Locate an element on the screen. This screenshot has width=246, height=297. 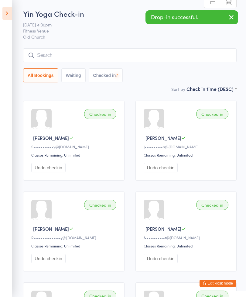
span: Fitness Venue is located at coordinates (125, 31).